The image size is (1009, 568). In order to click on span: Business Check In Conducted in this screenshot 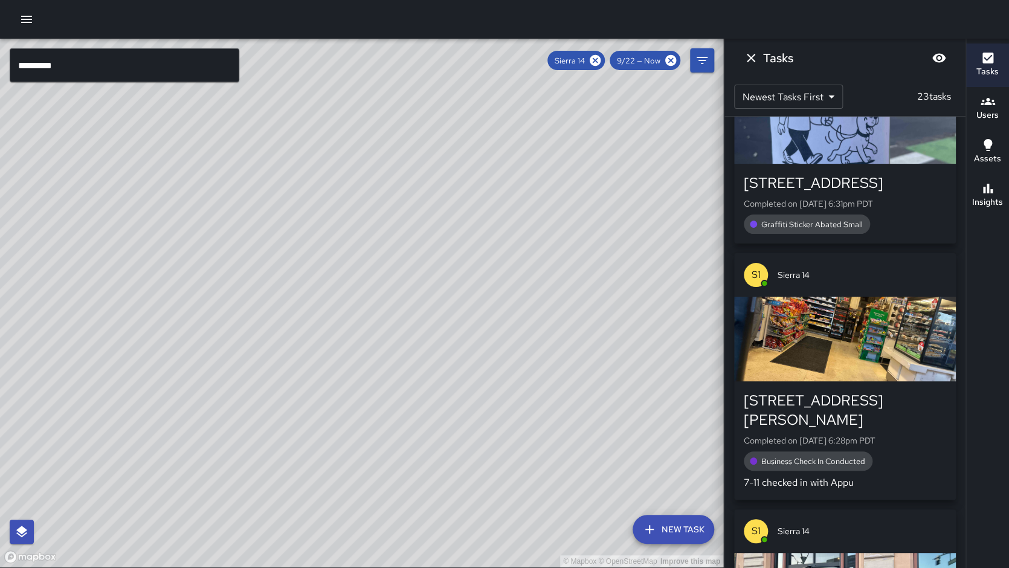, I will do `click(813, 461)`.